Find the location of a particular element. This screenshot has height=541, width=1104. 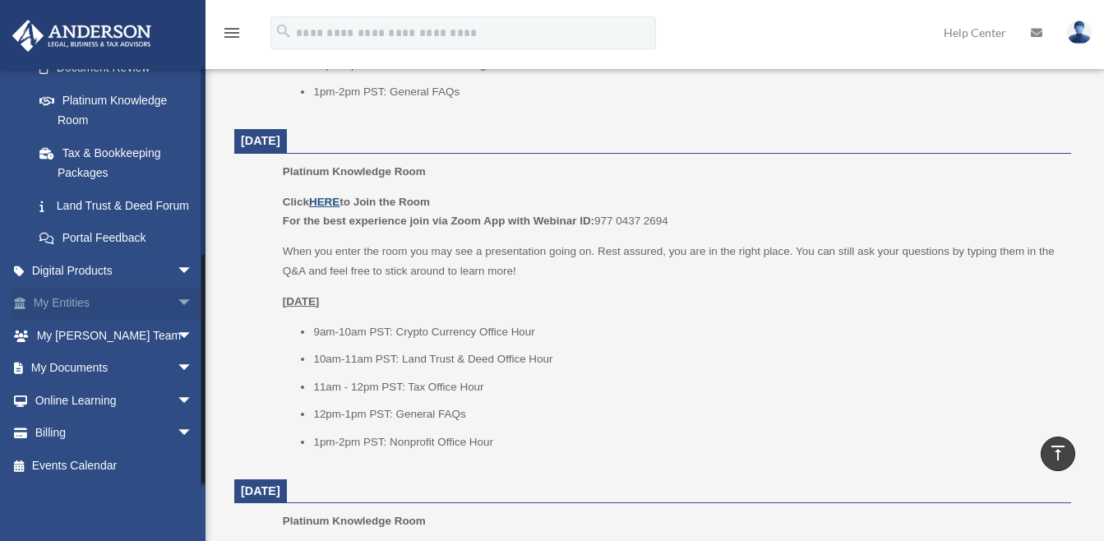

a: Online Learningarrow_drop_down is located at coordinates (114, 400).